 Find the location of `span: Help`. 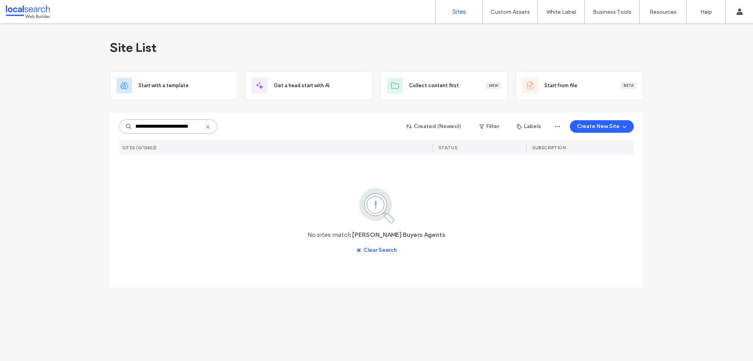

span: Help is located at coordinates (26, 9).